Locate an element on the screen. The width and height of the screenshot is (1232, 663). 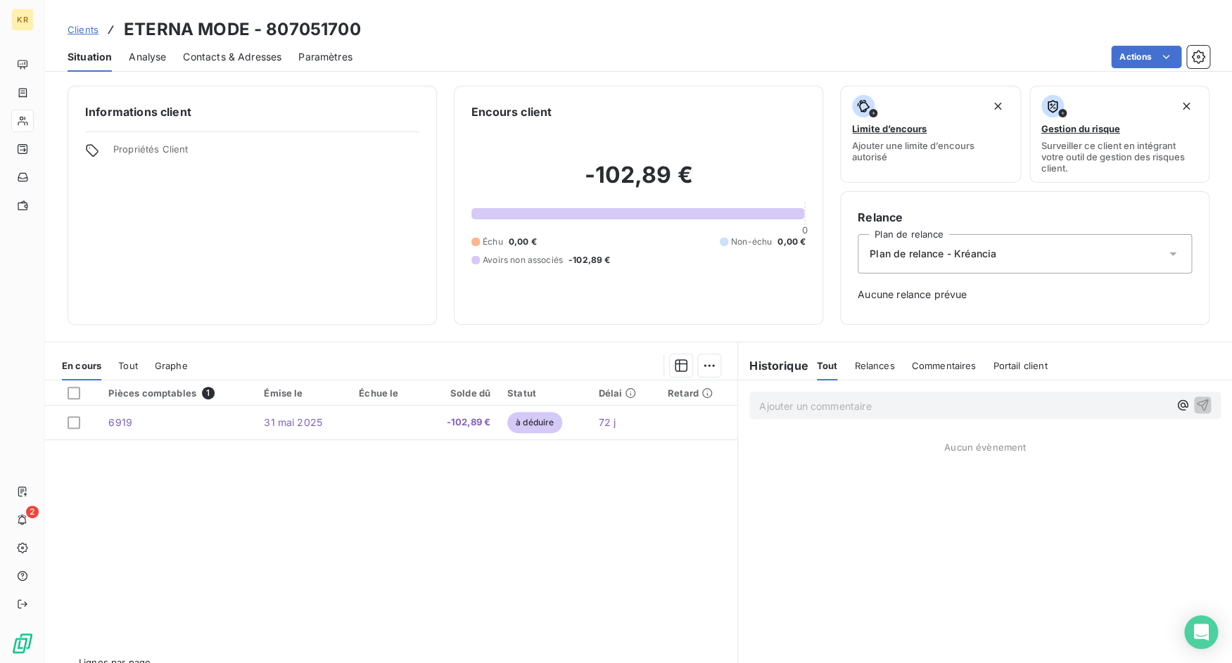
span: 6919 is located at coordinates (120, 422).